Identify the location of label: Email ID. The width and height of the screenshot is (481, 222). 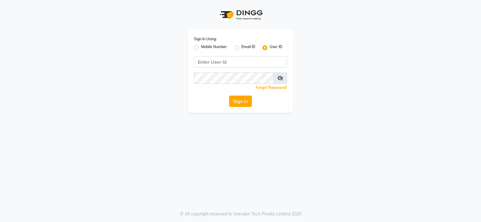
(248, 48).